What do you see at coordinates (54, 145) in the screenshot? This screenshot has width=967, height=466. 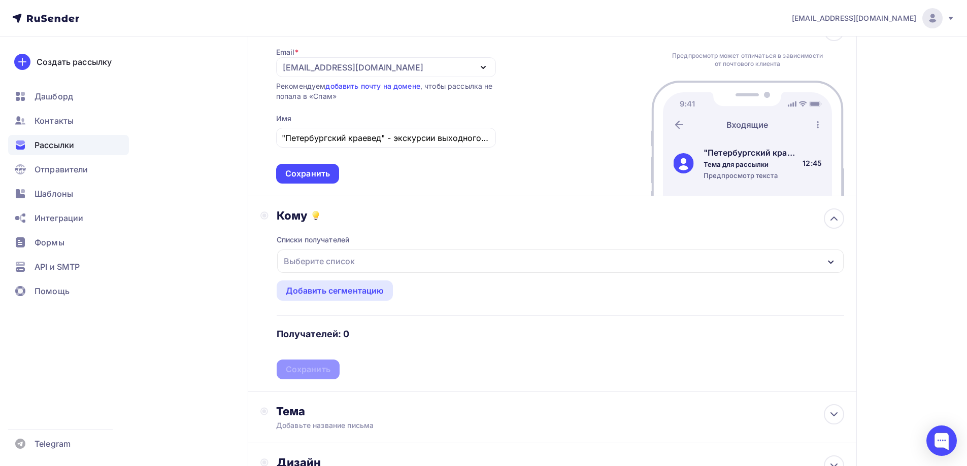 I see `span: Рассылки` at bounding box center [54, 145].